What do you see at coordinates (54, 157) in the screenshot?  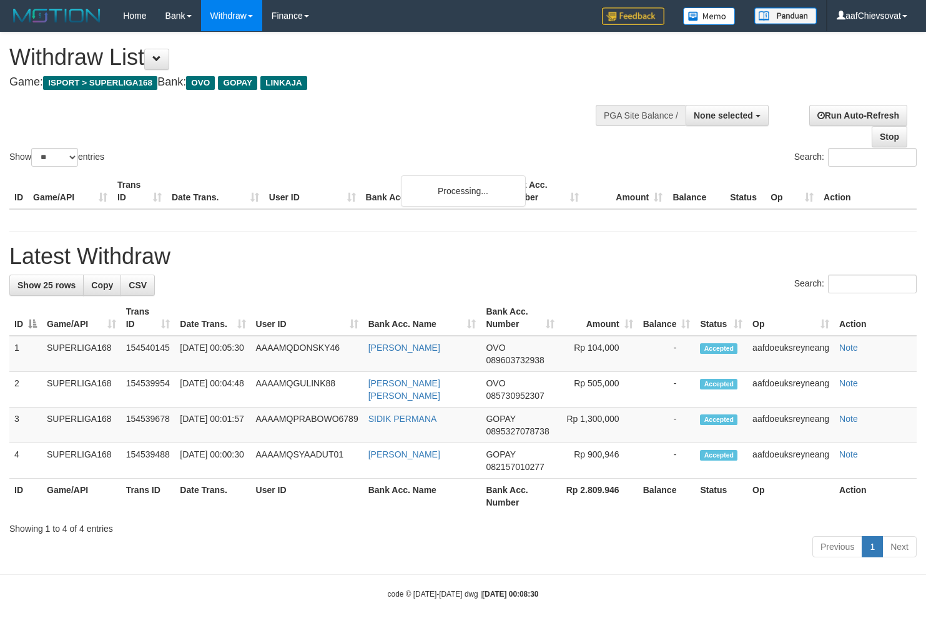 I see `select: Showentries` at bounding box center [54, 157].